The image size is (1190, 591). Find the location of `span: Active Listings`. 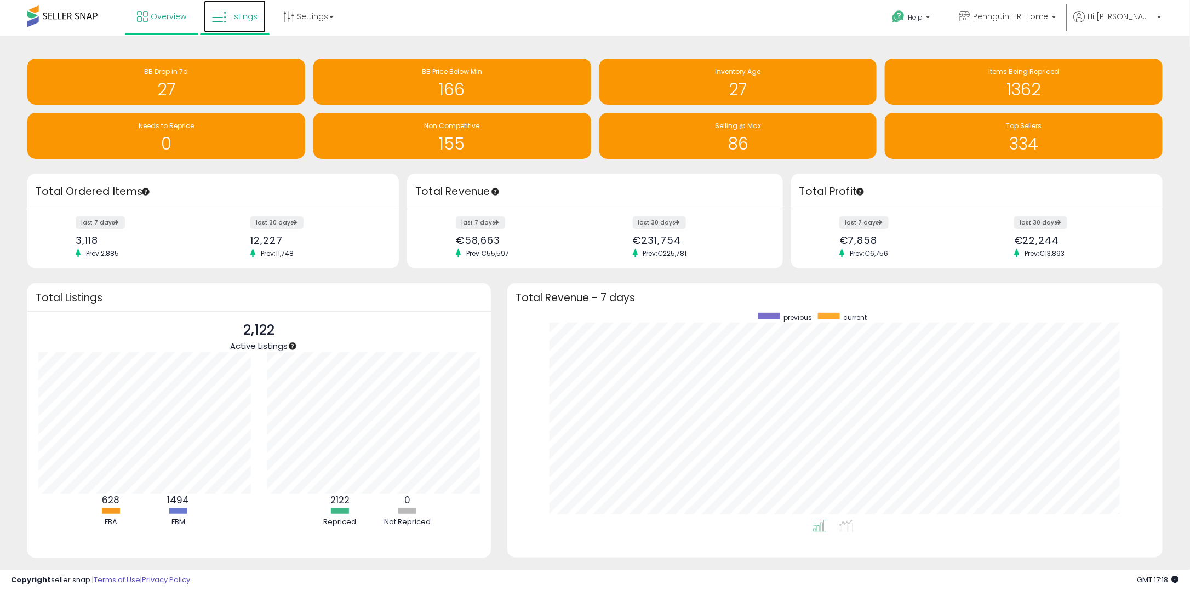

span: Active Listings is located at coordinates (259, 346).